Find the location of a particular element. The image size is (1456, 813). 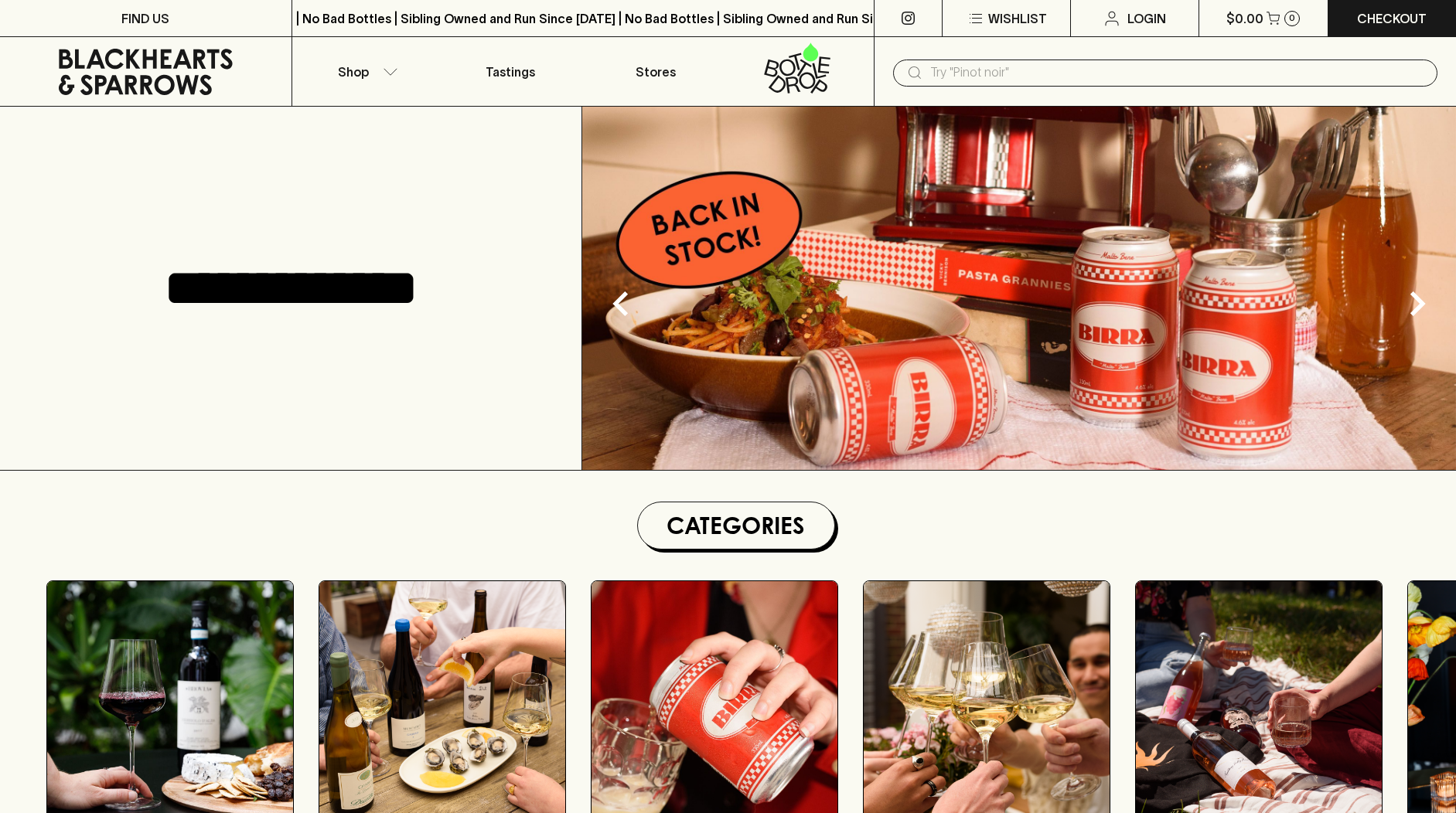

a: Tastings is located at coordinates (510, 71).